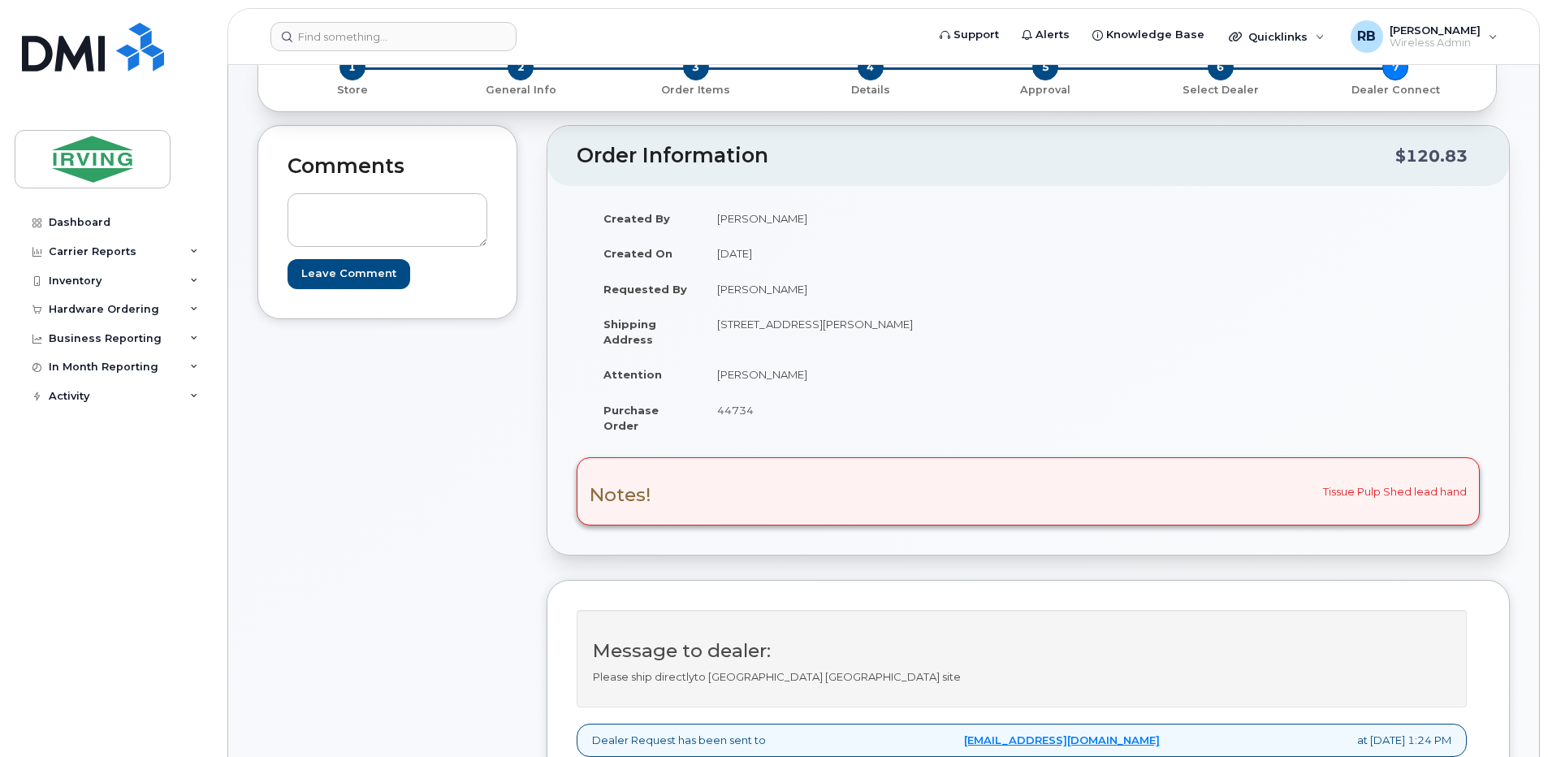  What do you see at coordinates (1424, 37) in the screenshot?
I see `div: Roberts, Brad` at bounding box center [1424, 37].